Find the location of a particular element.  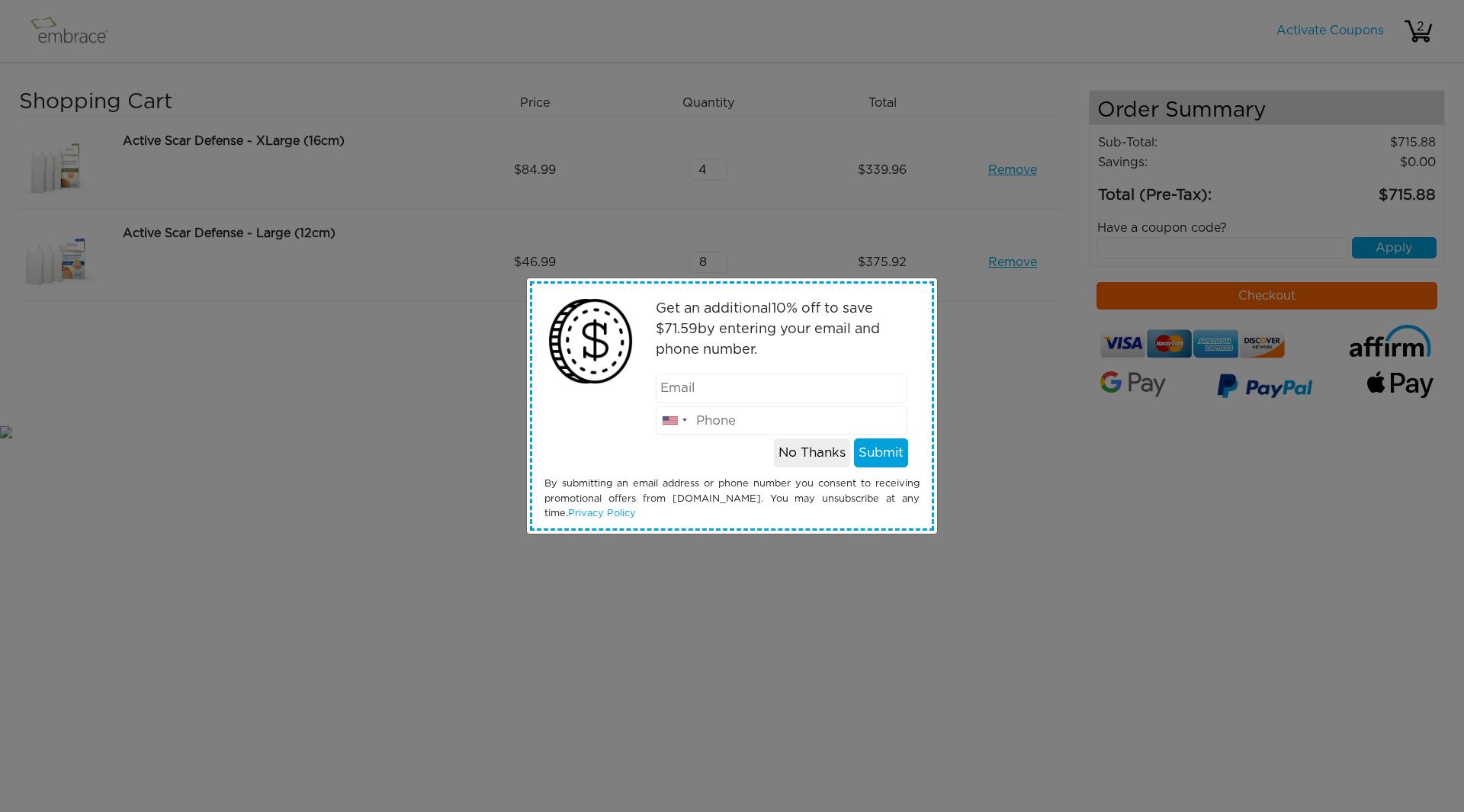

button: Submit is located at coordinates (881, 452).